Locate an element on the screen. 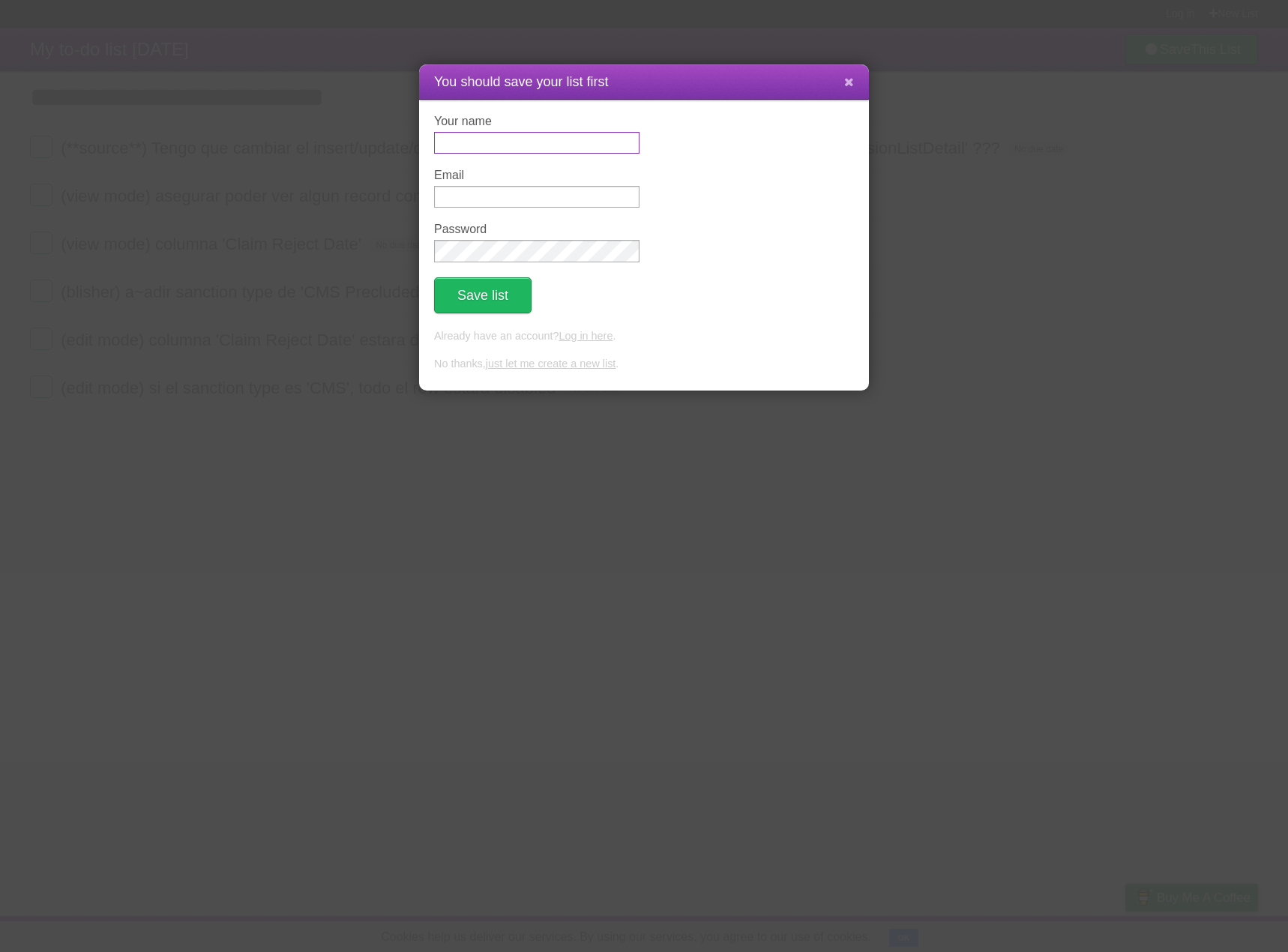 The image size is (1288, 952). label: Your name is located at coordinates (537, 121).